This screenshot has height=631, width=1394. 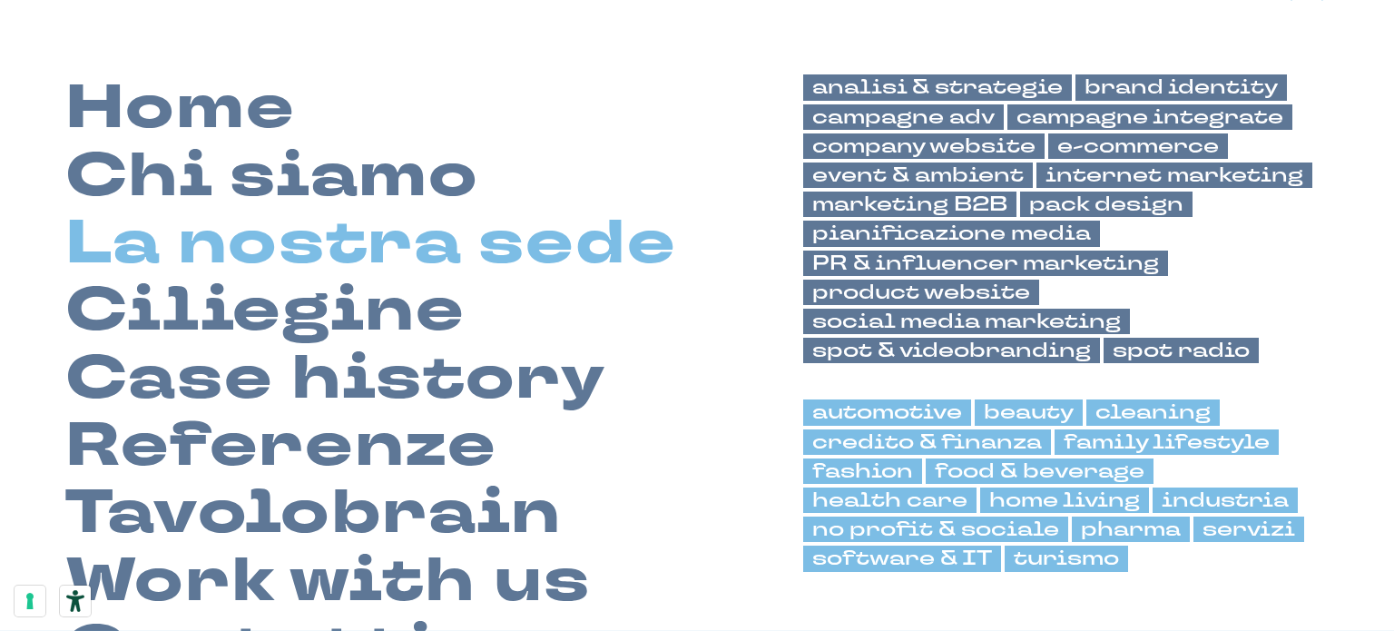 What do you see at coordinates (1150, 117) in the screenshot?
I see `a: campagne integrate` at bounding box center [1150, 117].